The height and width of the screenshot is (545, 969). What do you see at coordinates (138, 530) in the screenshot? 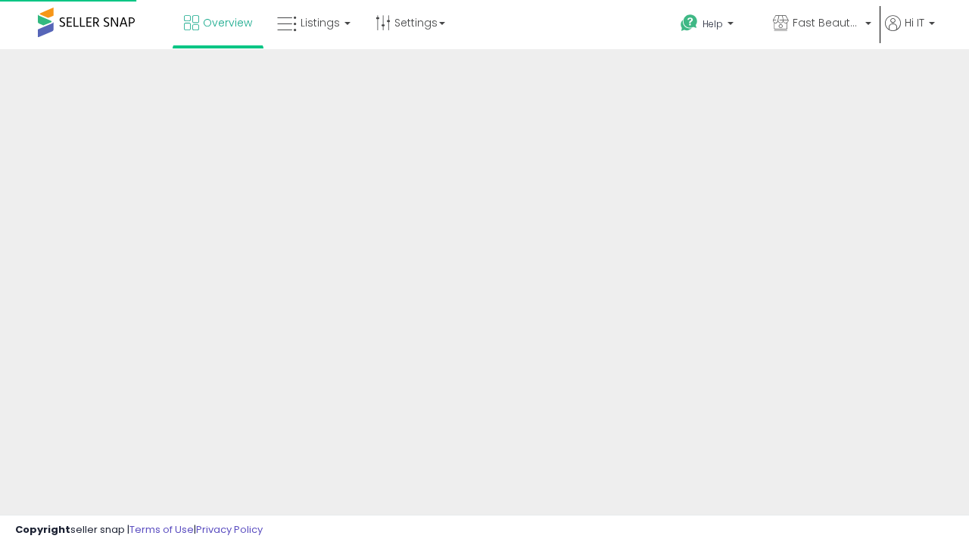
I see `div: seller snap | |` at bounding box center [138, 530].